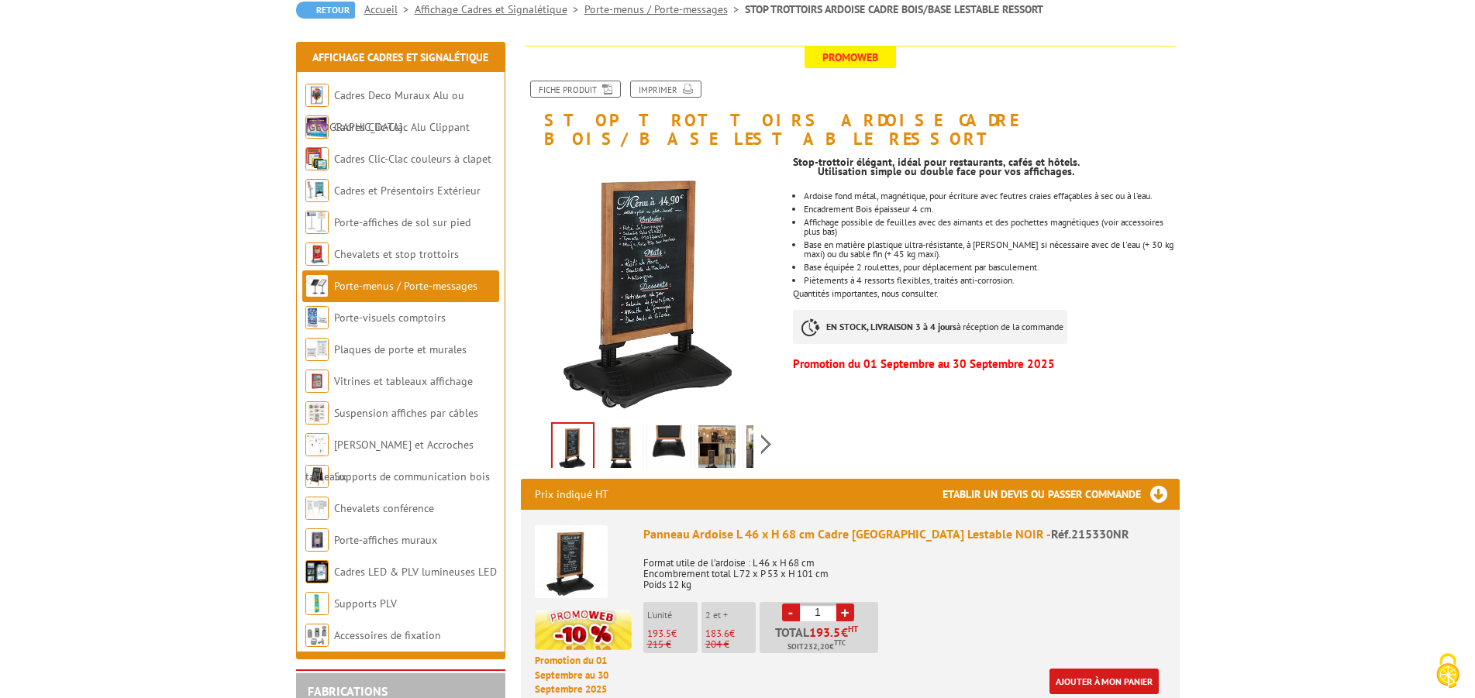 The height and width of the screenshot is (698, 1475). Describe the element at coordinates (400, 350) in the screenshot. I see `a: Plaques de porte et murales` at that location.